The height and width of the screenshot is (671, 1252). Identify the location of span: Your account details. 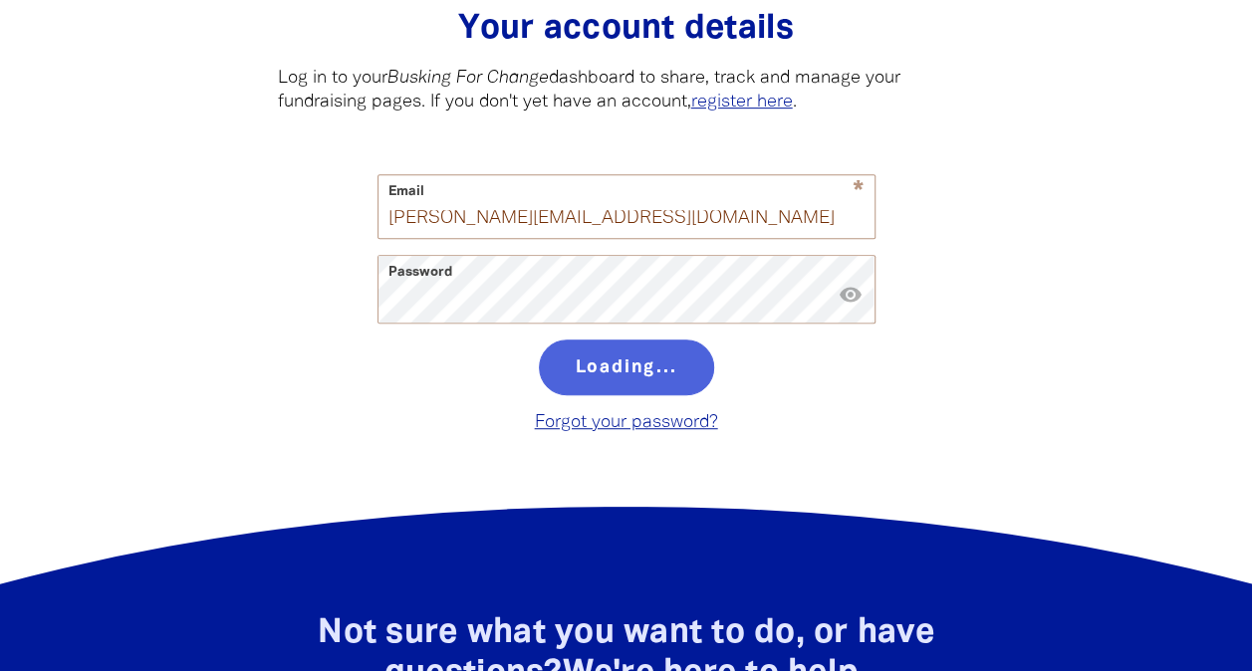
(626, 29).